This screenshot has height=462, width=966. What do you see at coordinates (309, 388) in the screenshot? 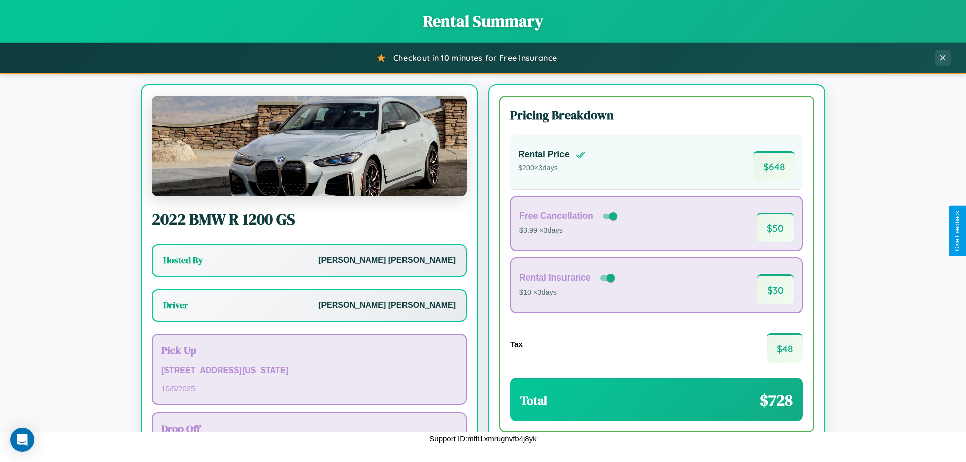
I see `p: 10 / 5 / 2025` at bounding box center [309, 388].